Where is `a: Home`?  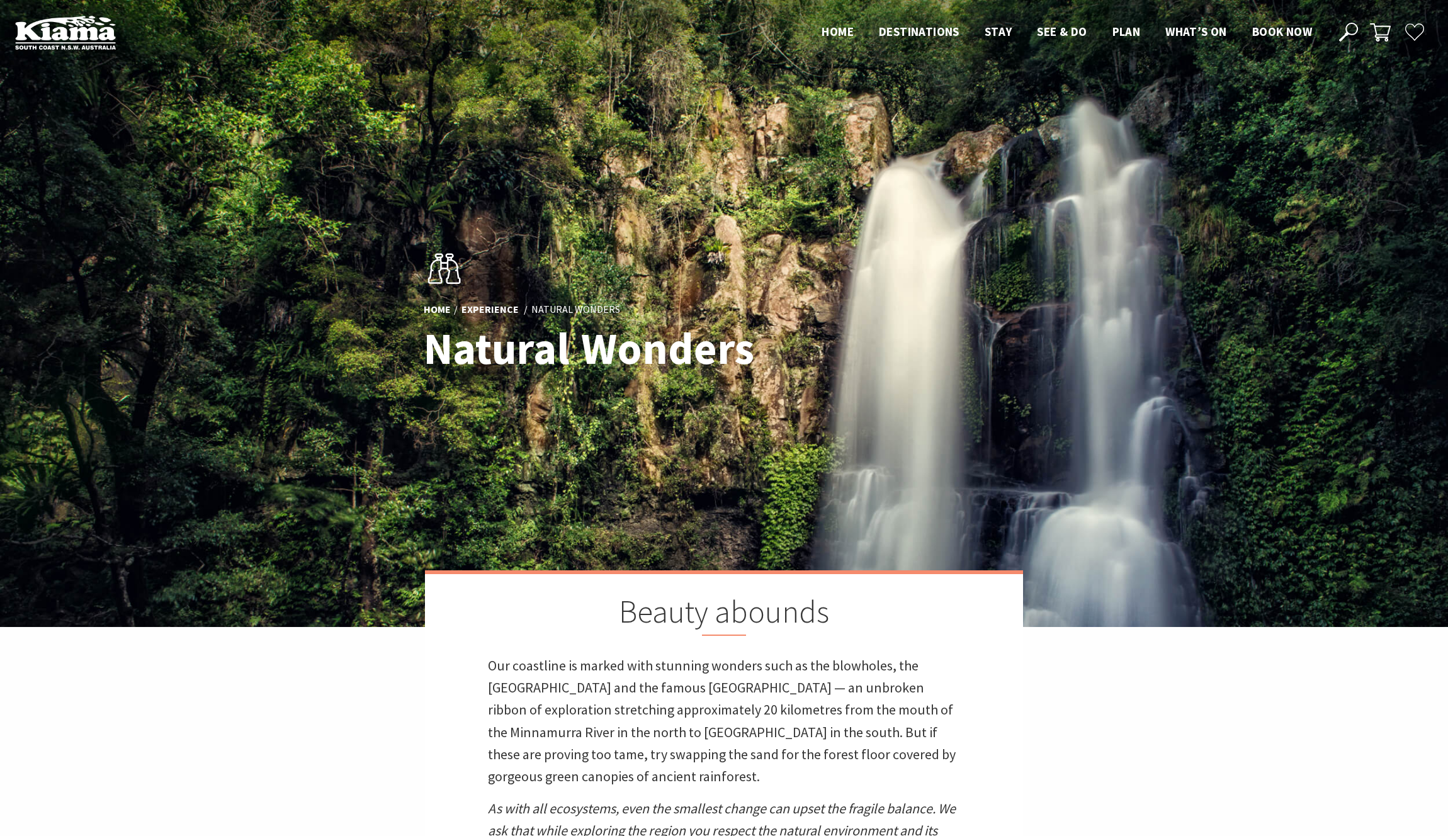
a: Home is located at coordinates (437, 310).